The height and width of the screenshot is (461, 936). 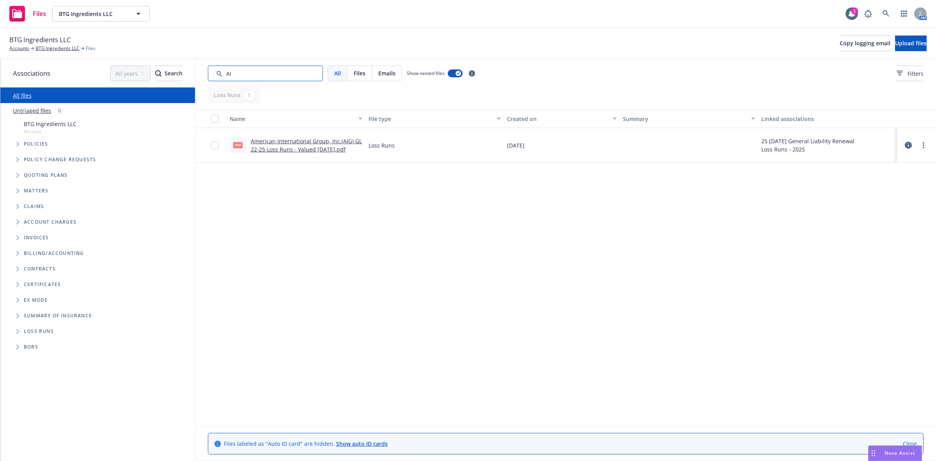 I want to click on a: Report a Bug, so click(x=868, y=14).